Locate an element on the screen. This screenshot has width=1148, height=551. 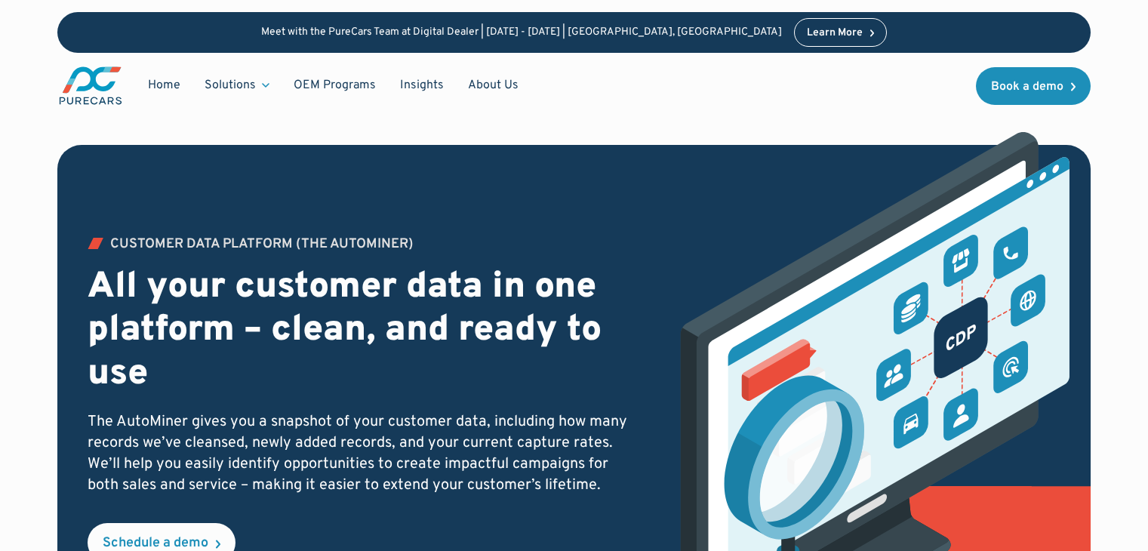
a: main is located at coordinates (91, 85).